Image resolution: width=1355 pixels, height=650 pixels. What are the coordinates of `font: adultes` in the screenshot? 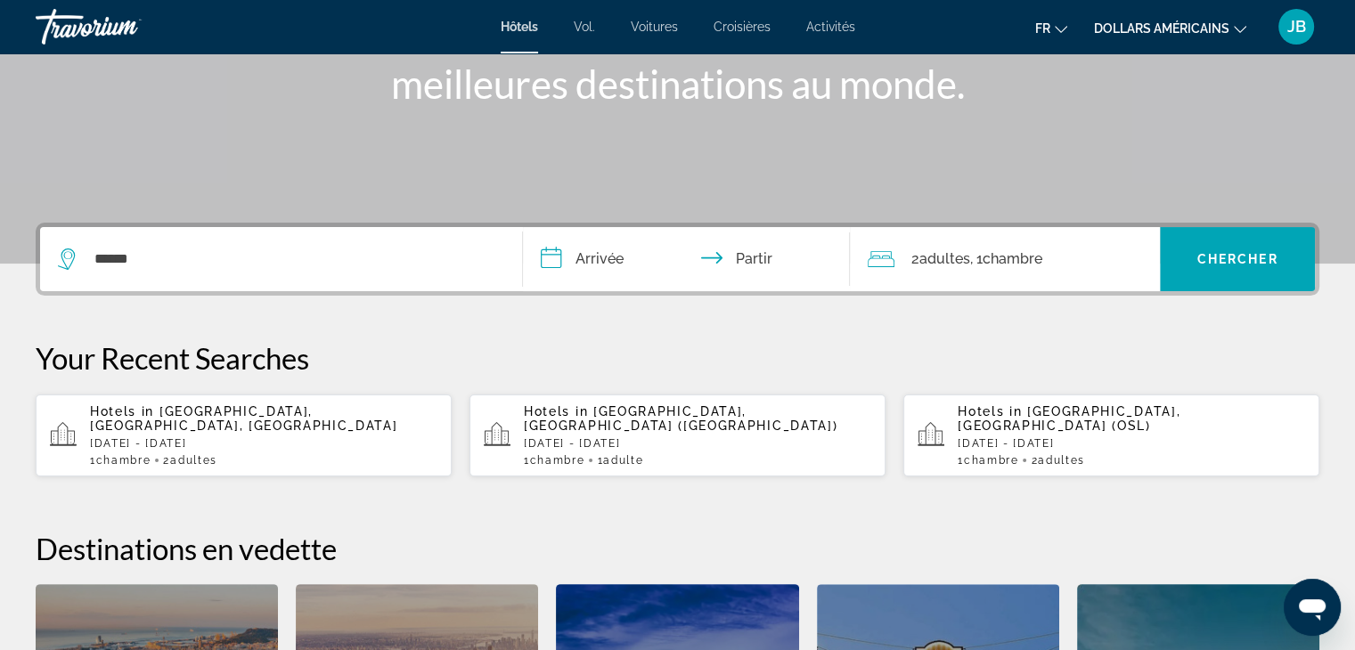 It's located at (943, 258).